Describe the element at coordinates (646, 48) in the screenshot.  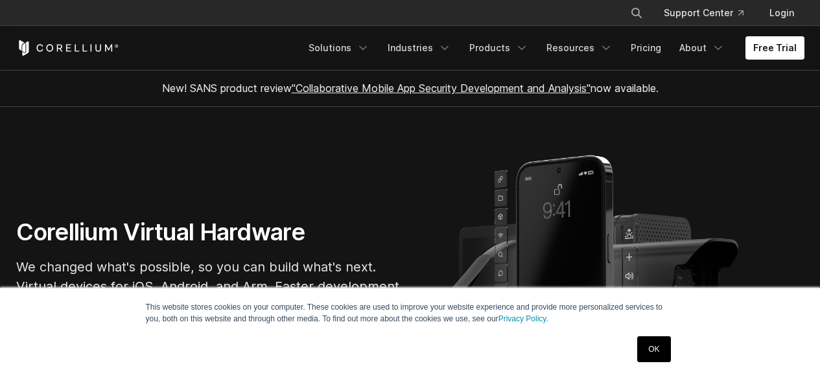
I see `a: Pricing` at that location.